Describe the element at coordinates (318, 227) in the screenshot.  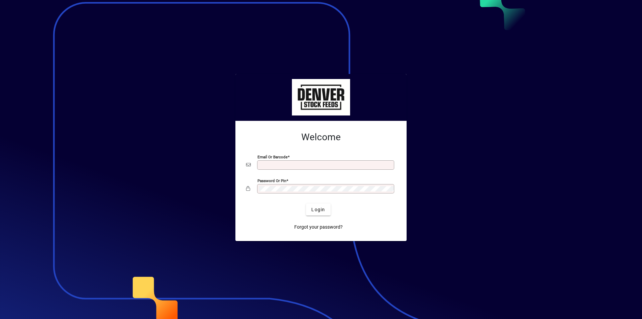
I see `span: Forgot your password?` at that location.